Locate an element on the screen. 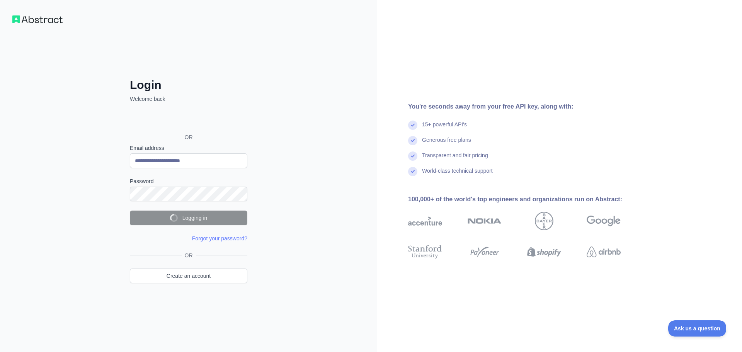 This screenshot has height=352, width=742. img: Workflow is located at coordinates (37, 19).